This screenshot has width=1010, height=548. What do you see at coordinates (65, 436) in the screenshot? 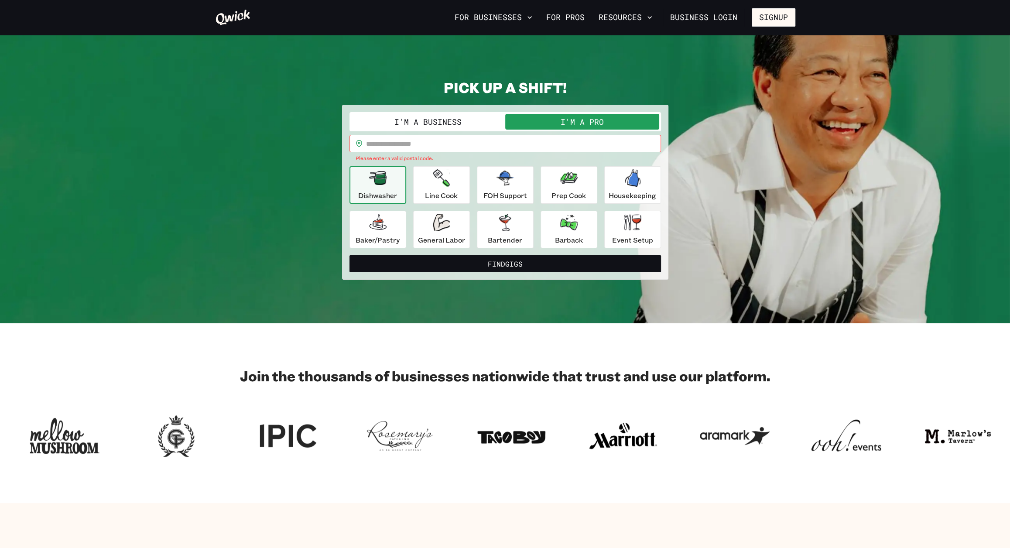
I see `img: Logo for Mellow Mushroom` at bounding box center [65, 436].